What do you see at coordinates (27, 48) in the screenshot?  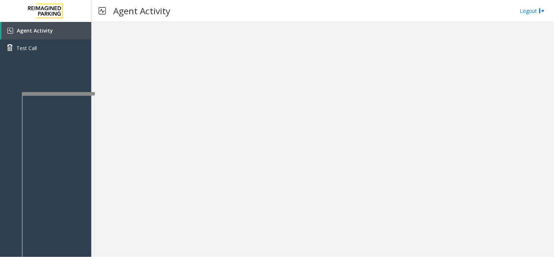 I see `span: Test Call` at bounding box center [27, 48].